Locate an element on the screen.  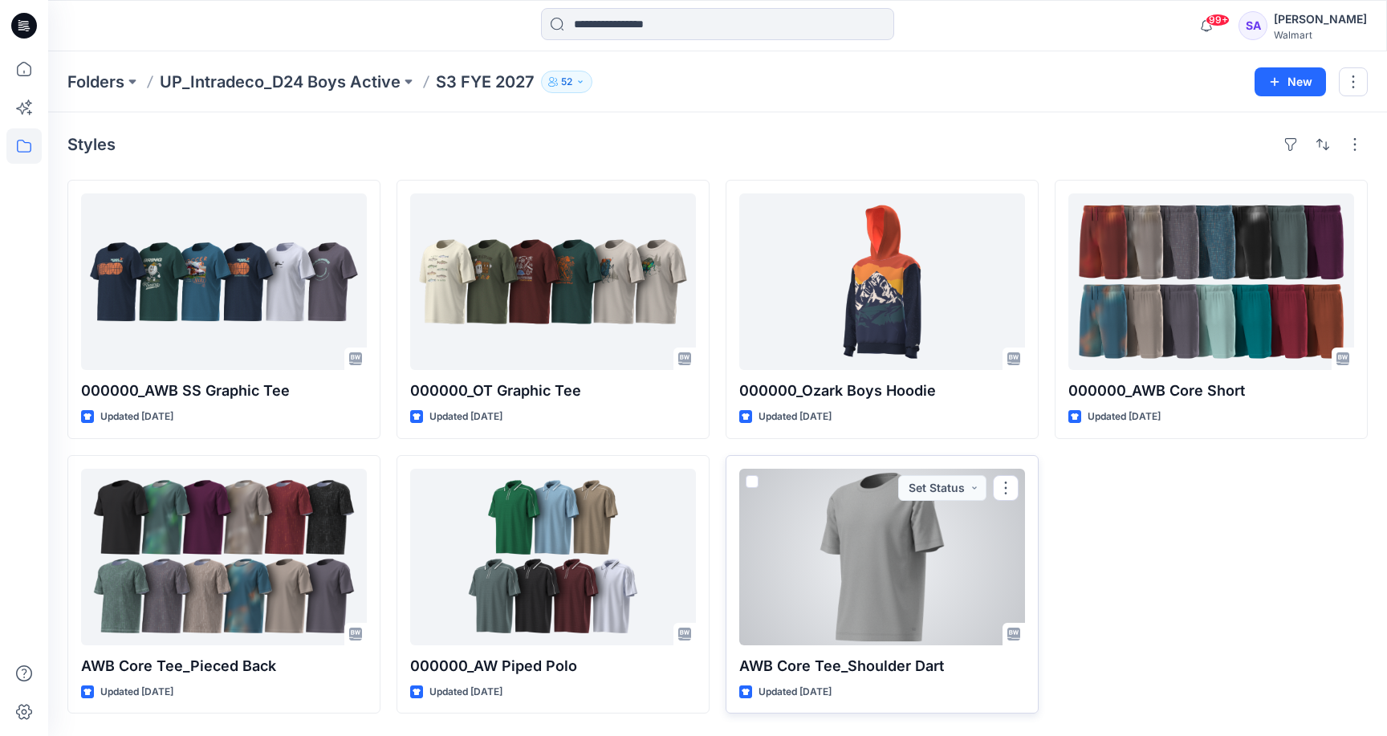
p: 52 is located at coordinates (567, 82).